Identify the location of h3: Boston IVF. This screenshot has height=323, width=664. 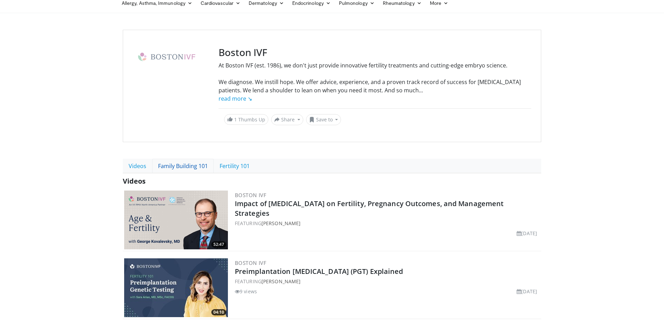
(375, 53).